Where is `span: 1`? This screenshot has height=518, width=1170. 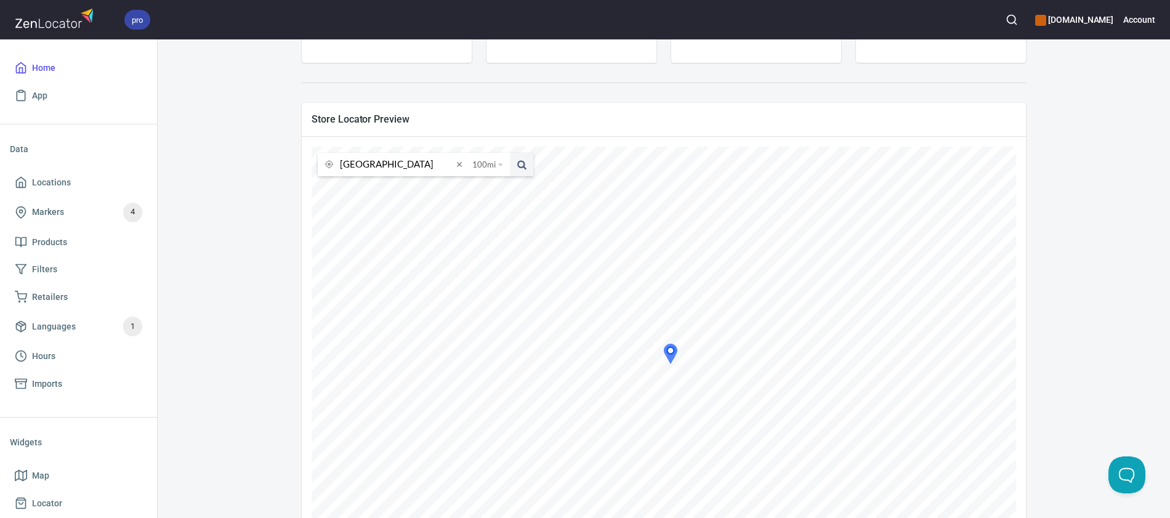 span: 1 is located at coordinates (132, 326).